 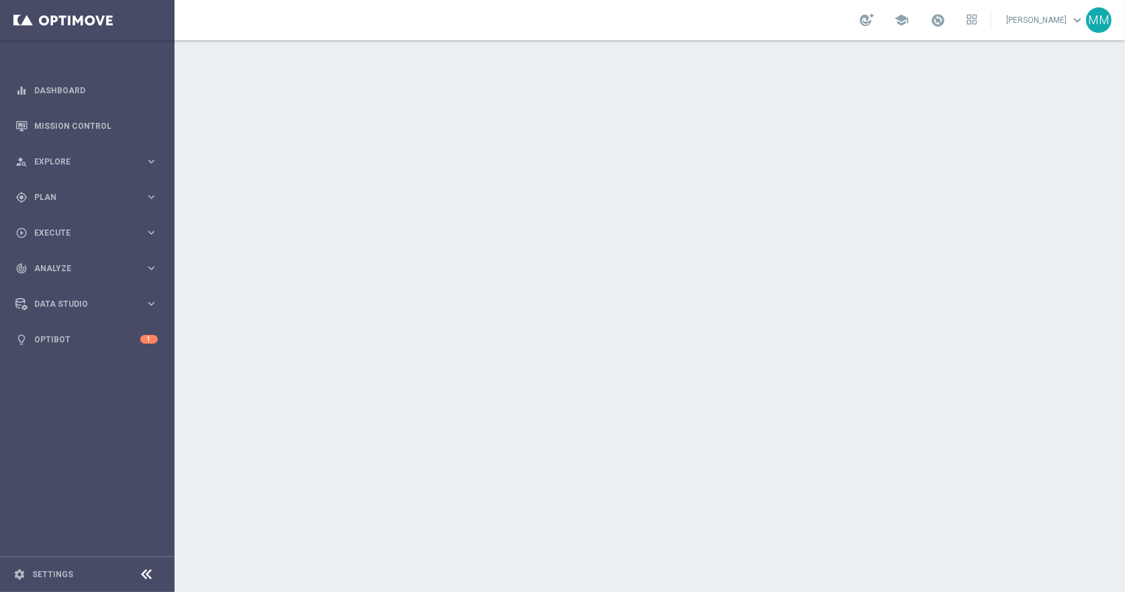 I want to click on a: Optibot, so click(x=87, y=339).